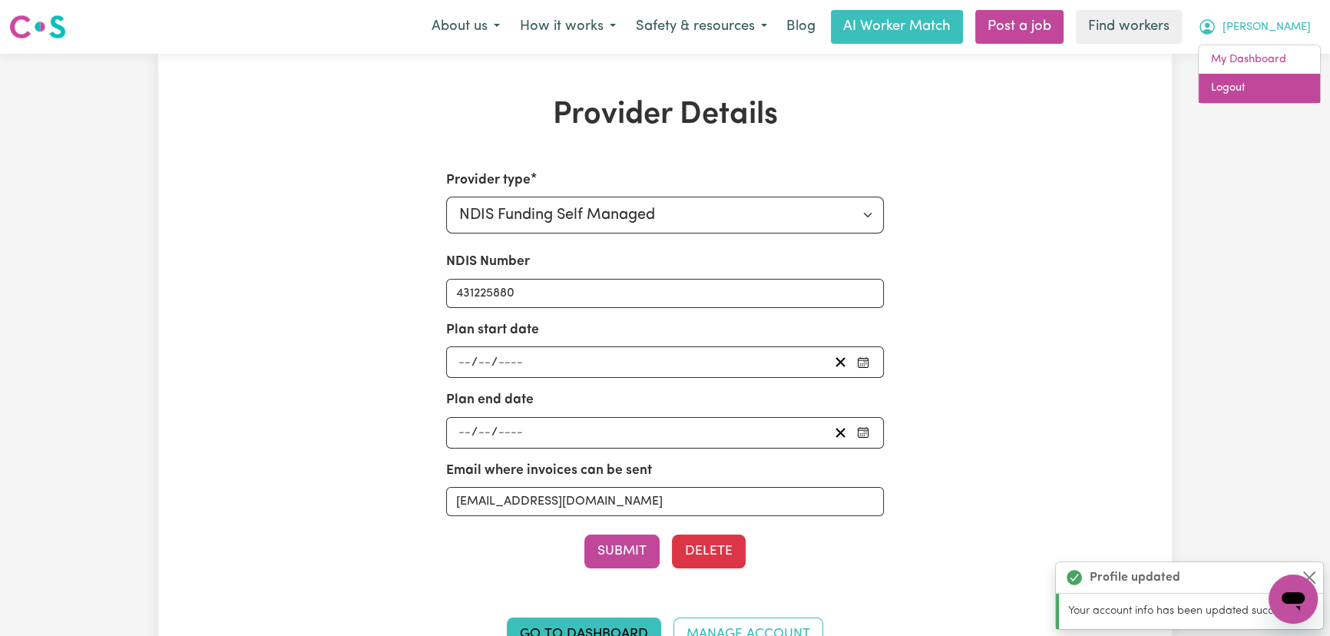  What do you see at coordinates (665, 115) in the screenshot?
I see `h1: Provider Details` at bounding box center [665, 115].